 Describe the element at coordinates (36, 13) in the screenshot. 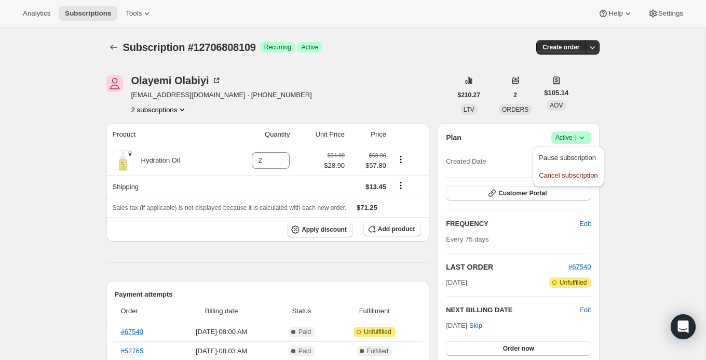

I see `button: Analytics` at that location.